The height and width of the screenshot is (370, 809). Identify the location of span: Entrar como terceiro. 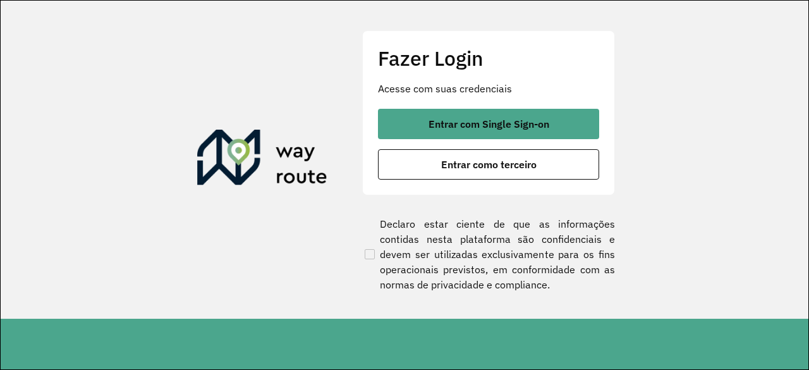
(488, 164).